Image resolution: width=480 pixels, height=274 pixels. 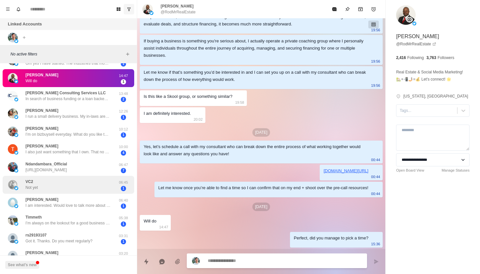 I want to click on p: 3,763, so click(x=431, y=58).